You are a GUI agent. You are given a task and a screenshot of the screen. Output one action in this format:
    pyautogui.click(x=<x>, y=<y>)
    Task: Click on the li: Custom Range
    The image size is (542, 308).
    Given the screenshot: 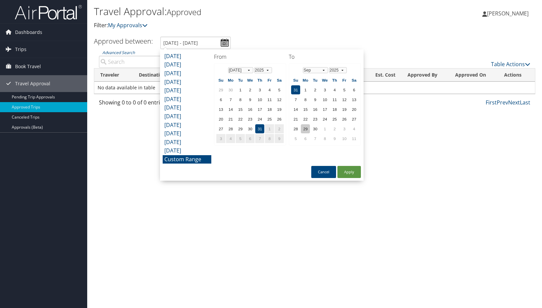 What is the action you would take?
    pyautogui.click(x=187, y=159)
    